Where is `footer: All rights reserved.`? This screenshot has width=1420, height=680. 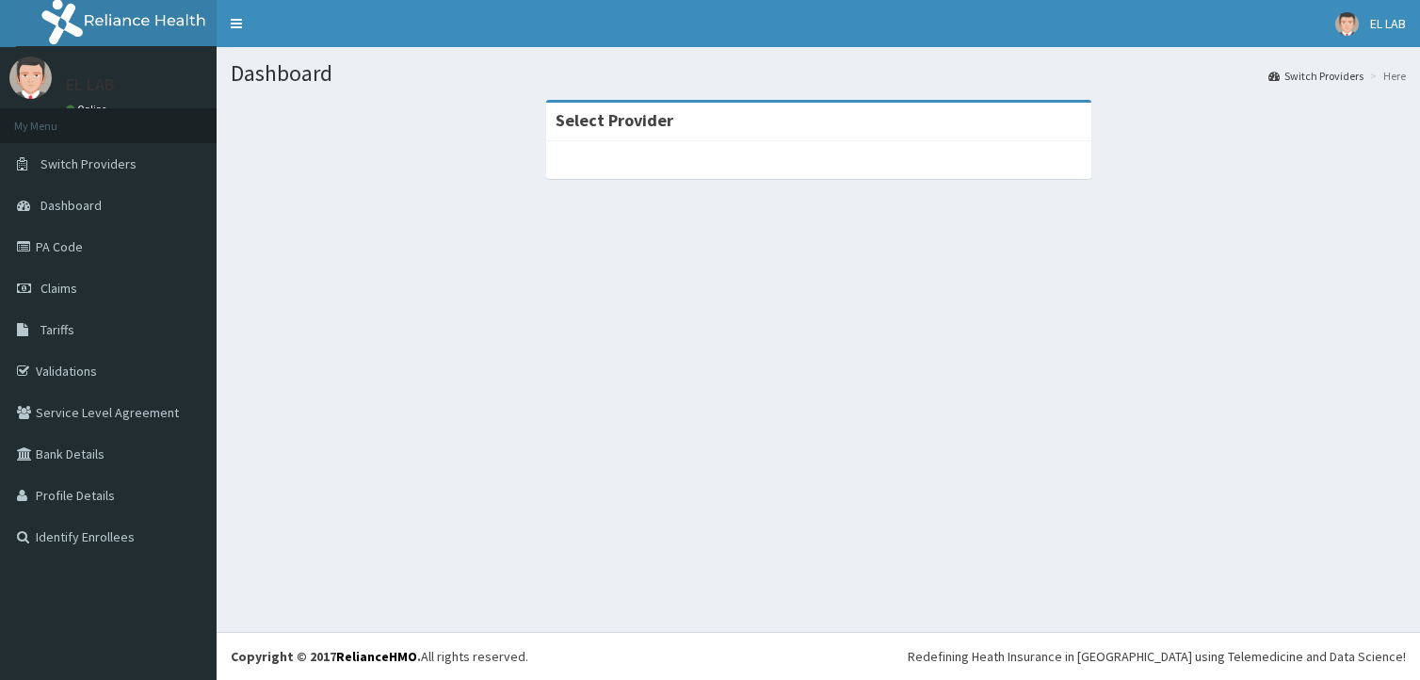
footer: All rights reserved. is located at coordinates (818, 655).